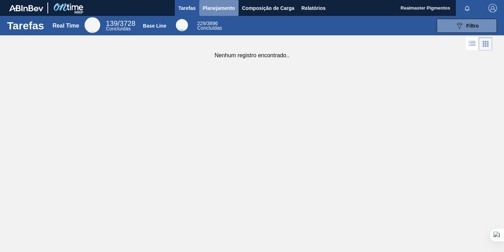 This screenshot has width=504, height=252. What do you see at coordinates (111, 23) in the screenshot?
I see `span: 139` at bounding box center [111, 23].